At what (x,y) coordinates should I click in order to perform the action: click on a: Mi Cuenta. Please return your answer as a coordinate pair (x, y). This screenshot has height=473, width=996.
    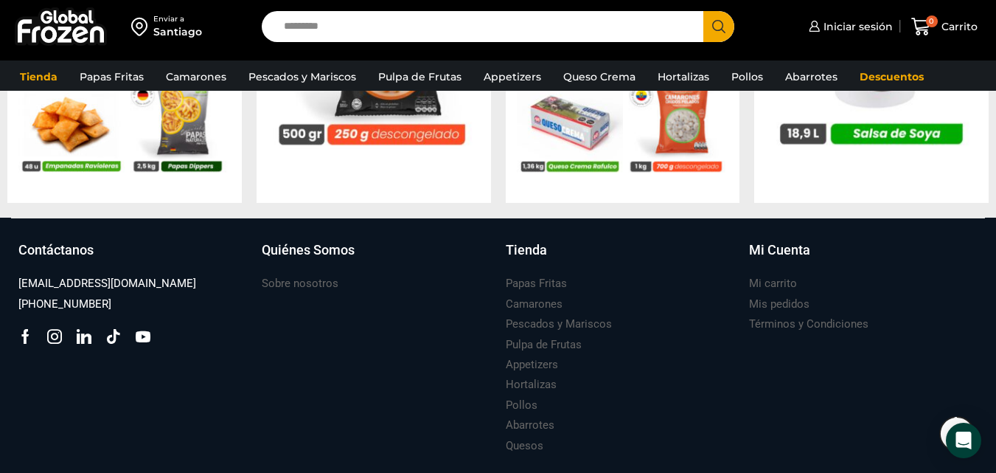
    Looking at the image, I should click on (863, 257).